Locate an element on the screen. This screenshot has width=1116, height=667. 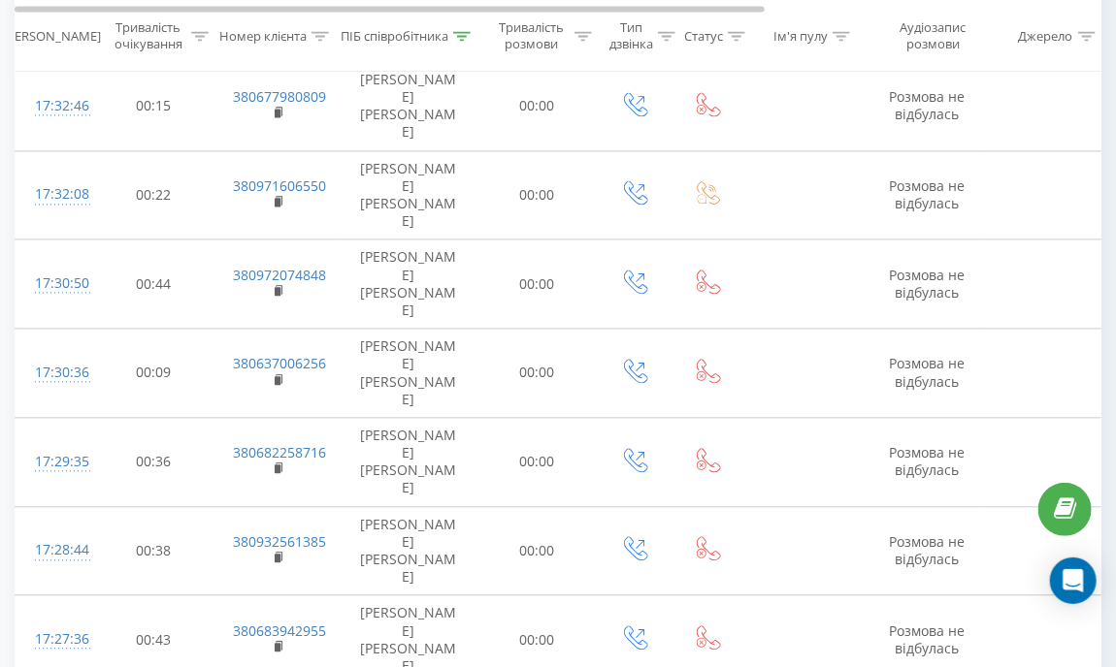
td: 00:09 is located at coordinates (153, 373).